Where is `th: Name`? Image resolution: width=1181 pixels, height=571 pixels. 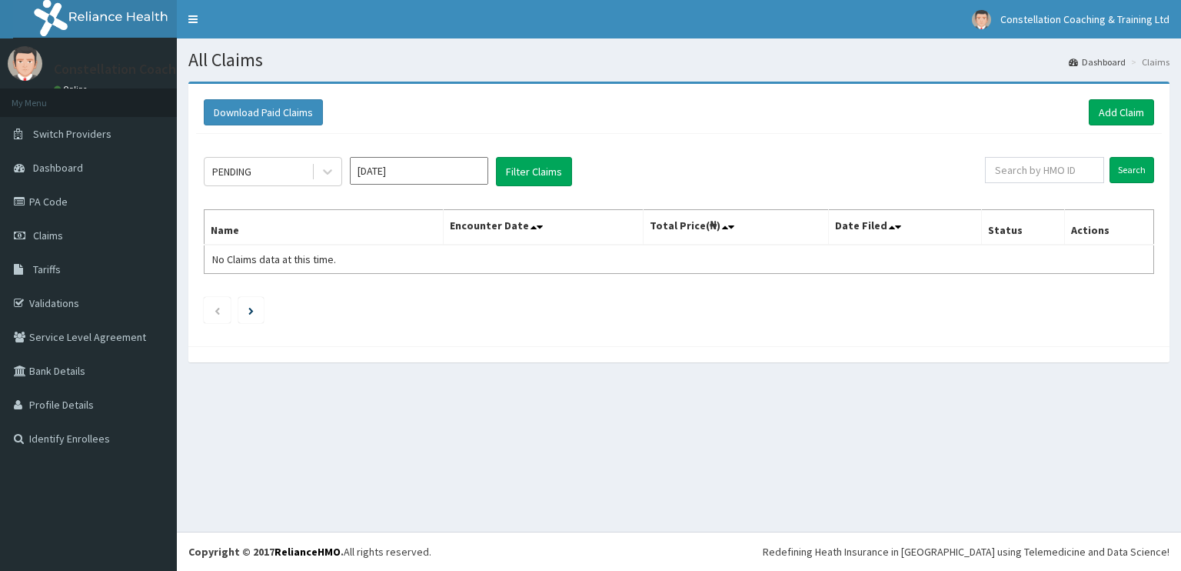 th: Name is located at coordinates (324, 228).